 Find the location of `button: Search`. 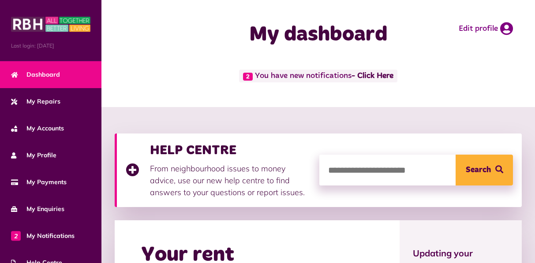

button: Search is located at coordinates (484, 170).